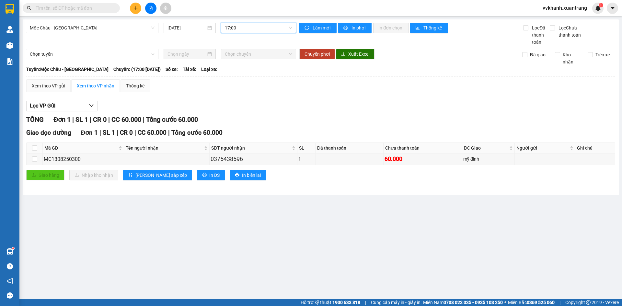 This screenshot has width=622, height=306. What do you see at coordinates (251, 175) in the screenshot?
I see `span: In biên lai` at bounding box center [251, 175].